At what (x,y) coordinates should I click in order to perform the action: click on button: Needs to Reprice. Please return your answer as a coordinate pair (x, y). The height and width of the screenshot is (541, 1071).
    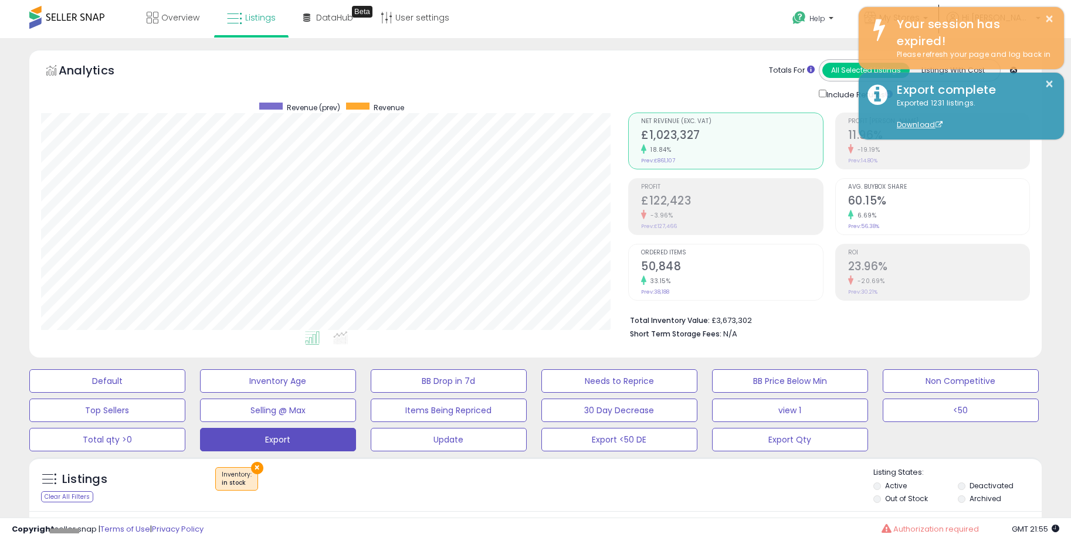
    Looking at the image, I should click on (619, 381).